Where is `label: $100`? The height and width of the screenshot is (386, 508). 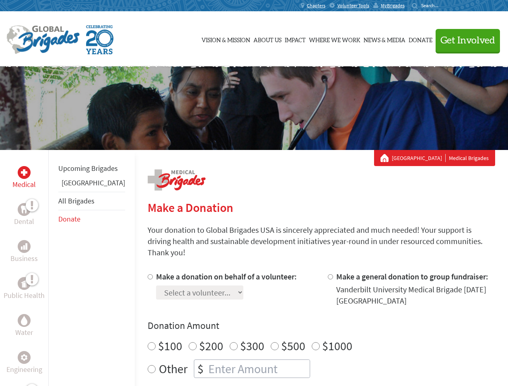 label: $100 is located at coordinates (170, 346).